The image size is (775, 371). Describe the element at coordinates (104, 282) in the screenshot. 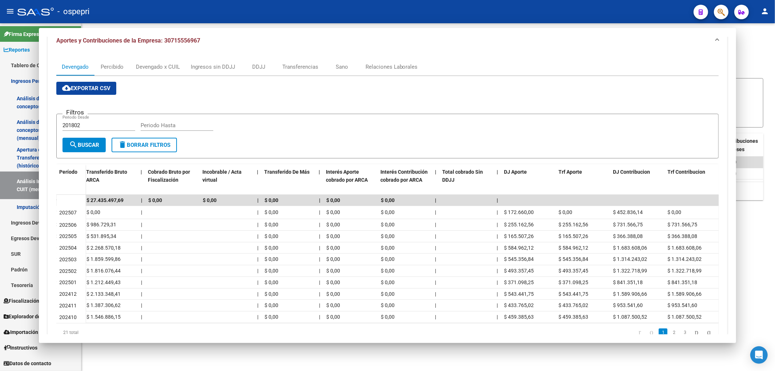

I see `span: $ 1.212.449,43` at that location.